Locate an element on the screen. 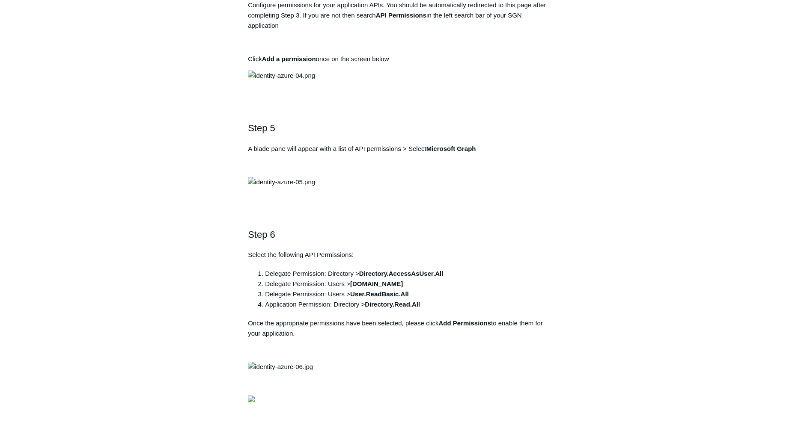 The height and width of the screenshot is (431, 798). img: identity-azure-04.png is located at coordinates (281, 76).